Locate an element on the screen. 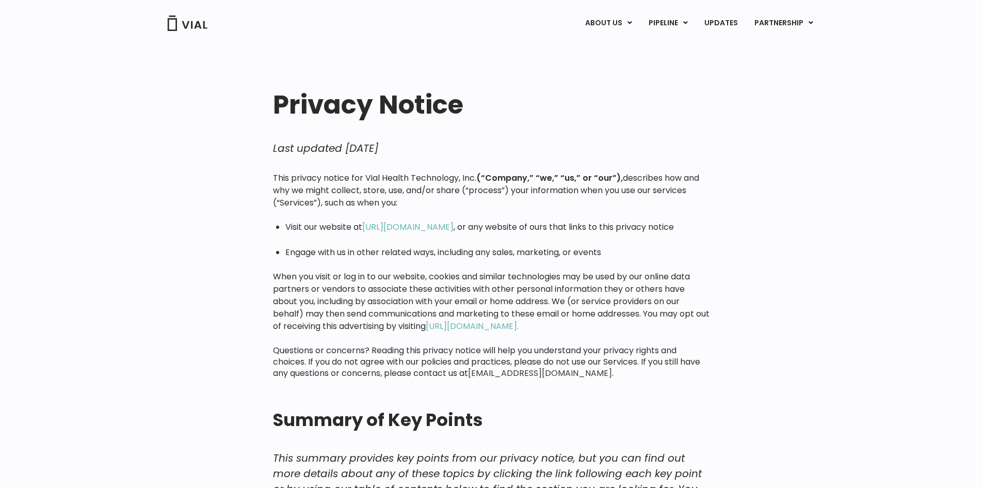 The height and width of the screenshot is (488, 983). strong: (“Company,” “we,” “us,” or “our”), is located at coordinates (550, 178).